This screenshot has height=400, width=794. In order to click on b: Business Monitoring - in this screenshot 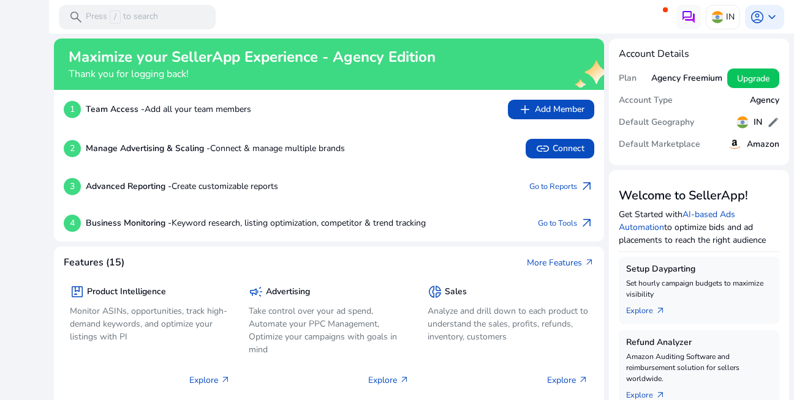, I will do `click(129, 223)`.